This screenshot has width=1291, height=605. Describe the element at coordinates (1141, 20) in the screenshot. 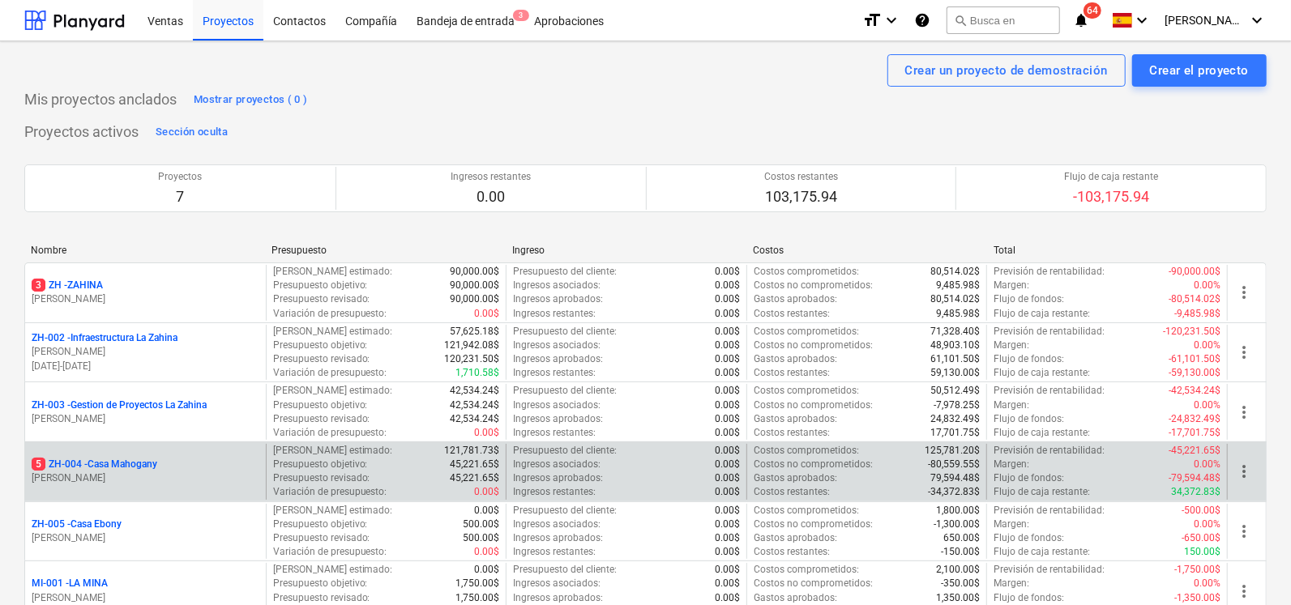

I see `i: keyboard_arrow_down` at that location.